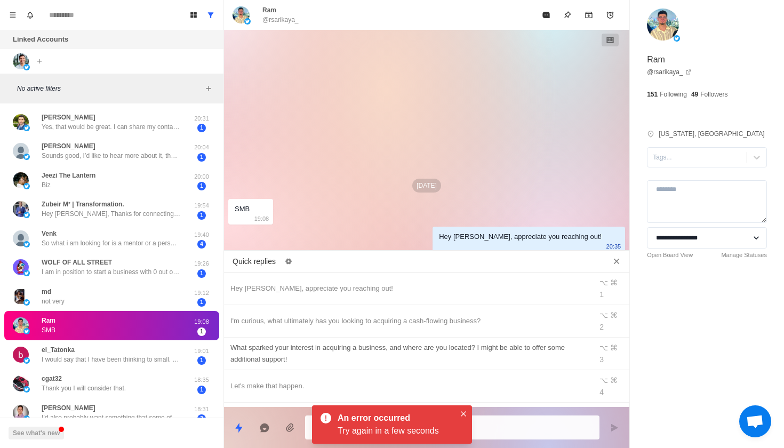 This screenshot has height=448, width=784. Describe the element at coordinates (39, 61) in the screenshot. I see `button: Add account` at that location.